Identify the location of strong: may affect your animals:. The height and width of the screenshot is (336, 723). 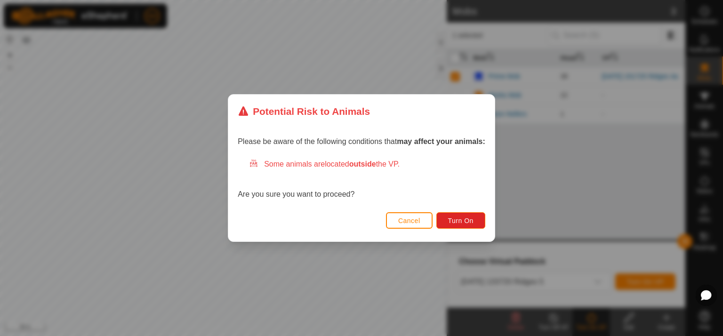
(441, 141).